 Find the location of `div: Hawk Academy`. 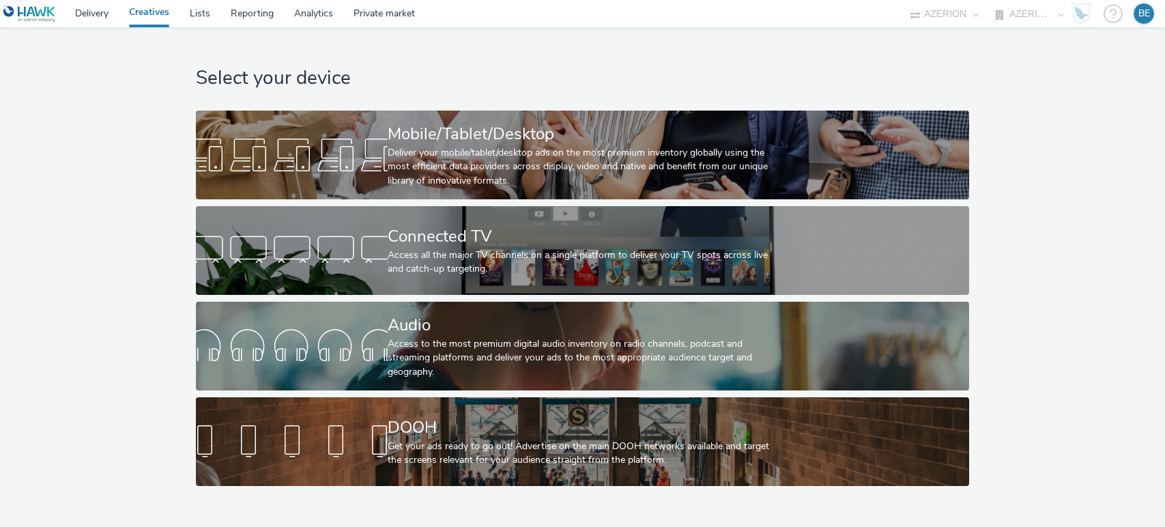

div: Hawk Academy is located at coordinates (1081, 14).